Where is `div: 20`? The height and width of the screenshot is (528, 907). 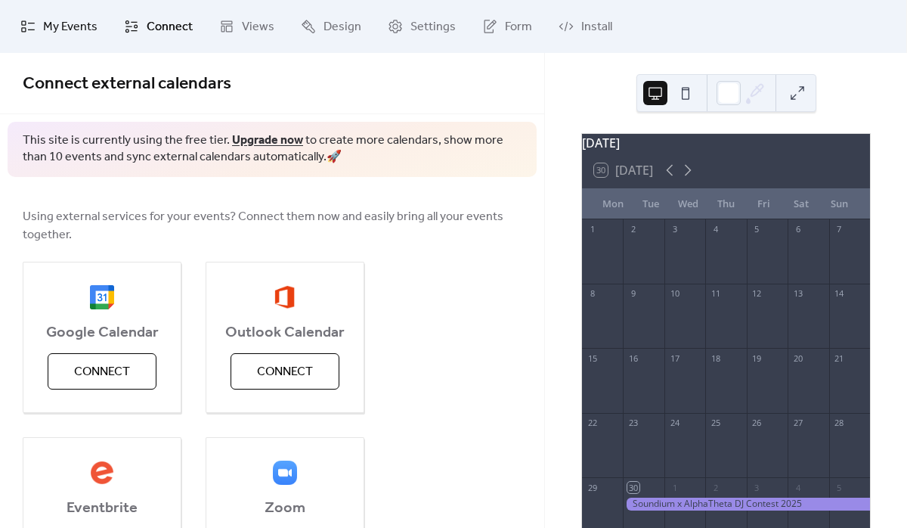 div: 20 is located at coordinates (797, 357).